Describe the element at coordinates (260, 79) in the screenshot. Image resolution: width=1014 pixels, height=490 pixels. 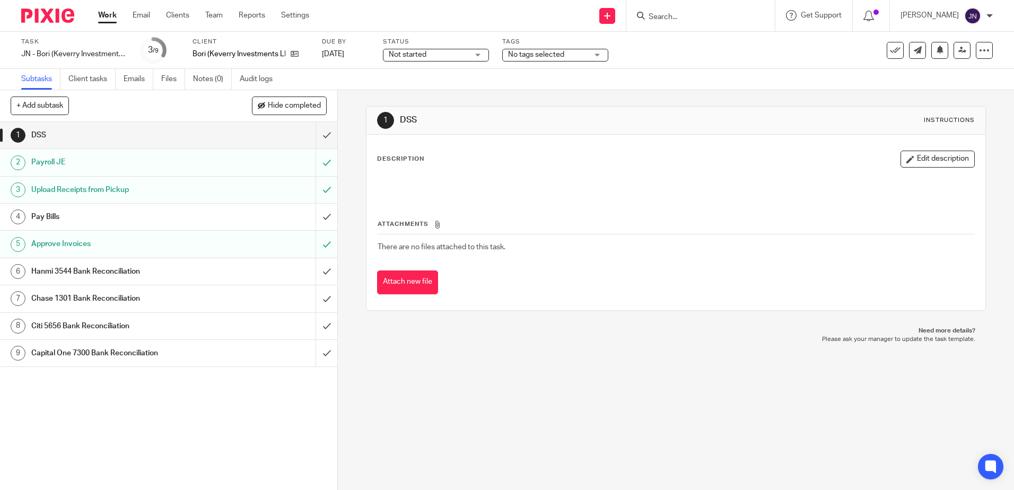
I see `a: Audit logs` at that location.